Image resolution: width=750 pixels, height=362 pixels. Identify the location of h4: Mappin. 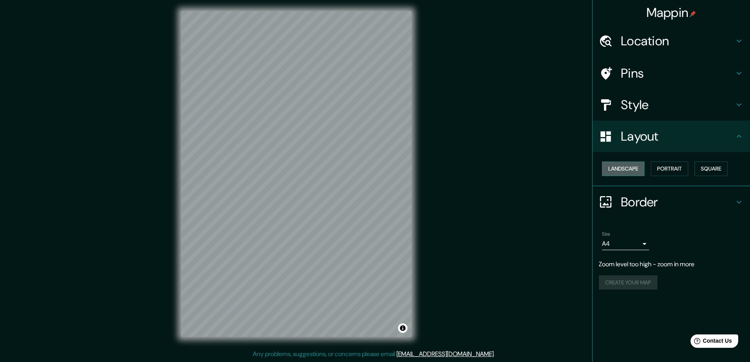
(671, 13).